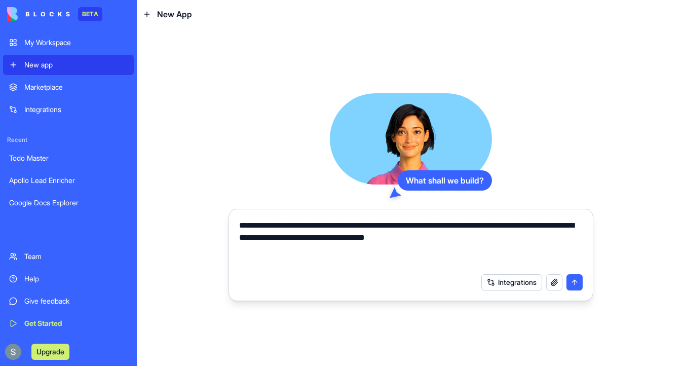 The image size is (685, 366). What do you see at coordinates (76, 256) in the screenshot?
I see `div: Team` at bounding box center [76, 256].